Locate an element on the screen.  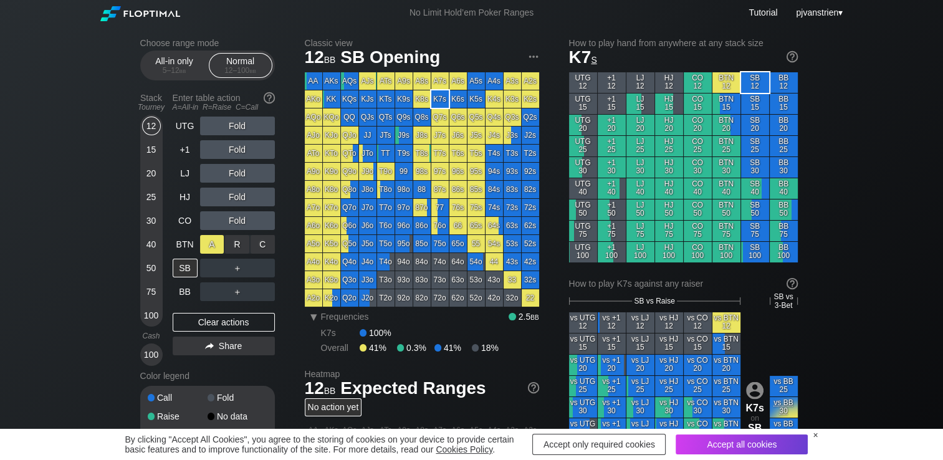
div: UTG 30 is located at coordinates (582, 167).